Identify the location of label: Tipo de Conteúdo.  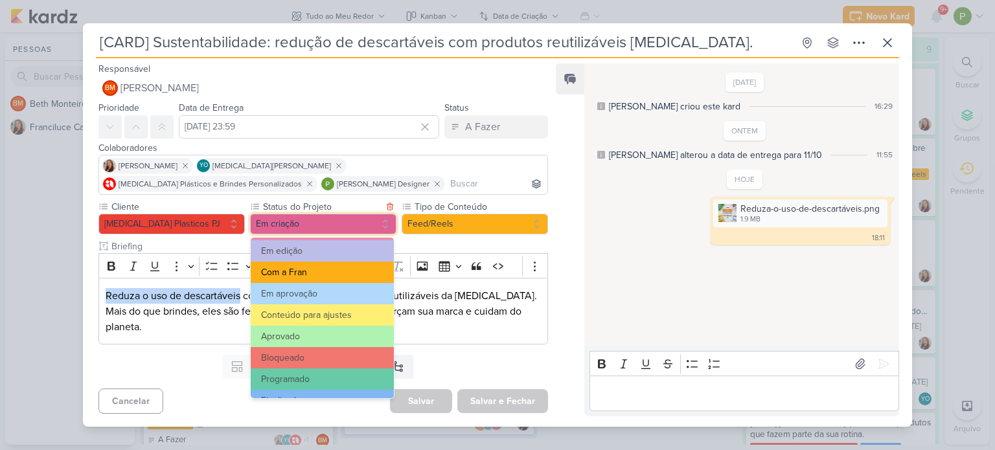
(480, 207).